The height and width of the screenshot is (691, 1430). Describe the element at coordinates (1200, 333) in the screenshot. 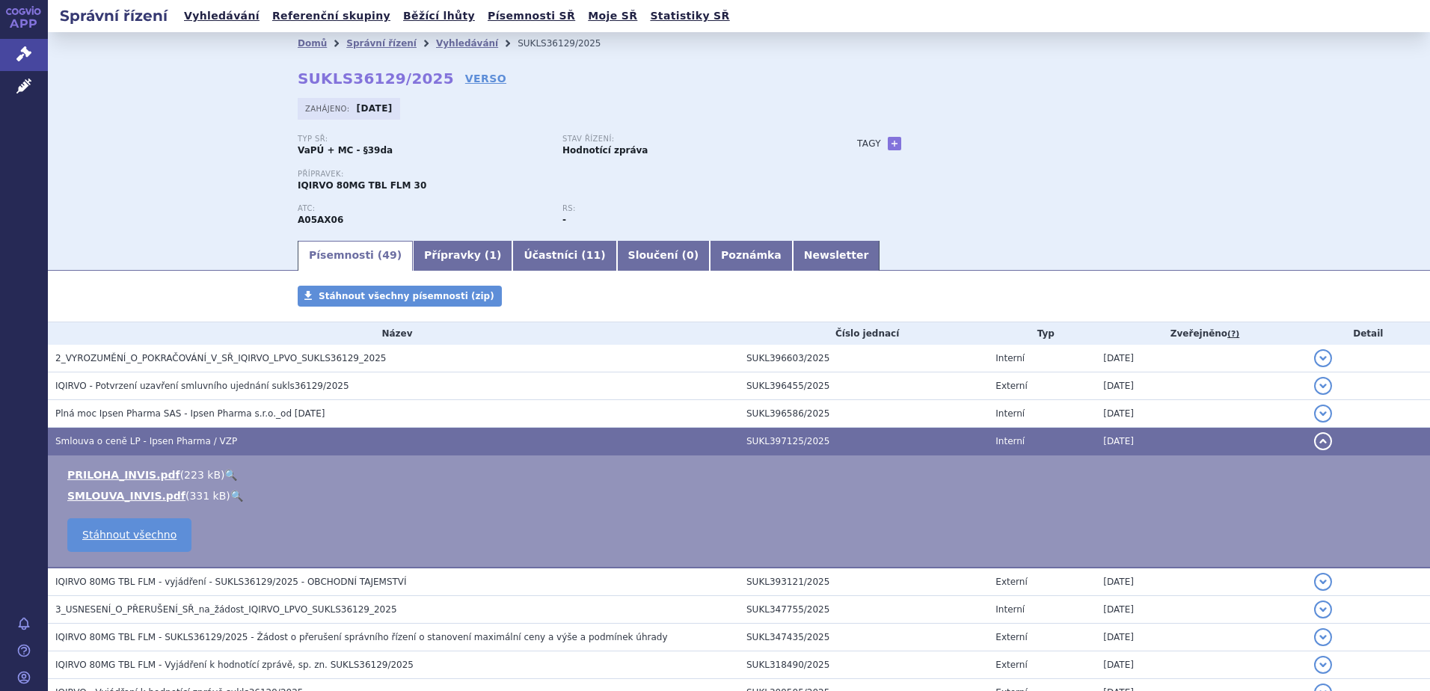

I see `th: Zveřejněno` at that location.